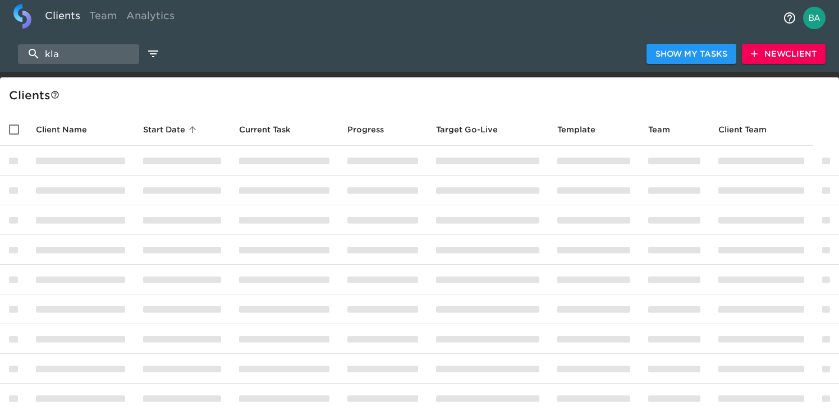  What do you see at coordinates (150, 17) in the screenshot?
I see `a: Analytics` at bounding box center [150, 17].